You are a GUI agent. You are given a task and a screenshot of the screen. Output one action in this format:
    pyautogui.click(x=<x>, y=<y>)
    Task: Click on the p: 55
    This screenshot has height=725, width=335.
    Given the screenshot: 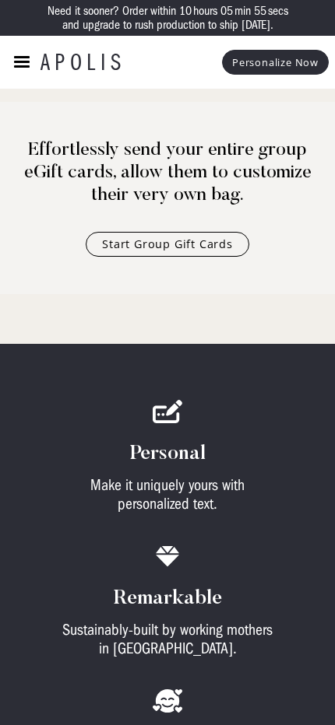 What is the action you would take?
    pyautogui.click(x=260, y=11)
    